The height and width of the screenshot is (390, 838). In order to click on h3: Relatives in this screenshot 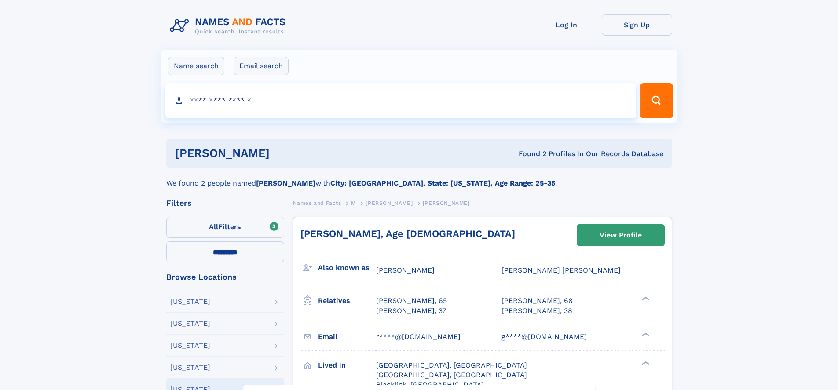, I will do `click(347, 301)`.